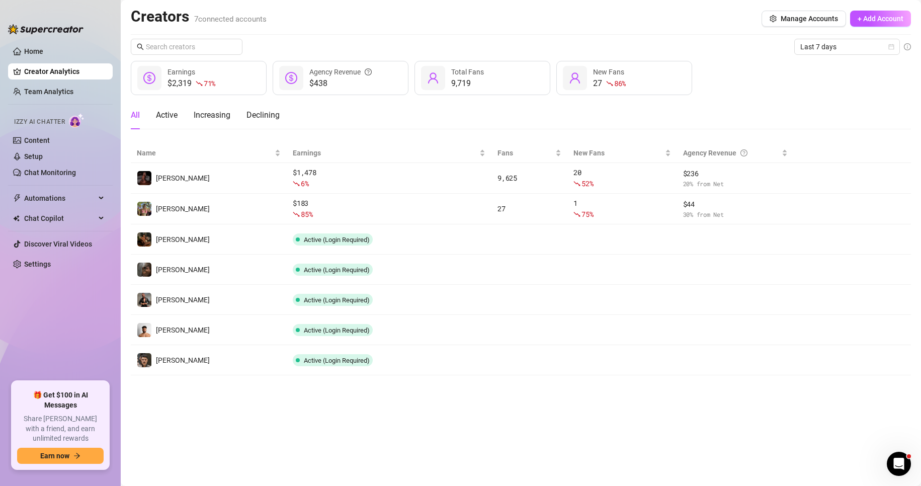 The image size is (921, 486). What do you see at coordinates (529, 153) in the screenshot?
I see `th: Fans` at bounding box center [529, 153].